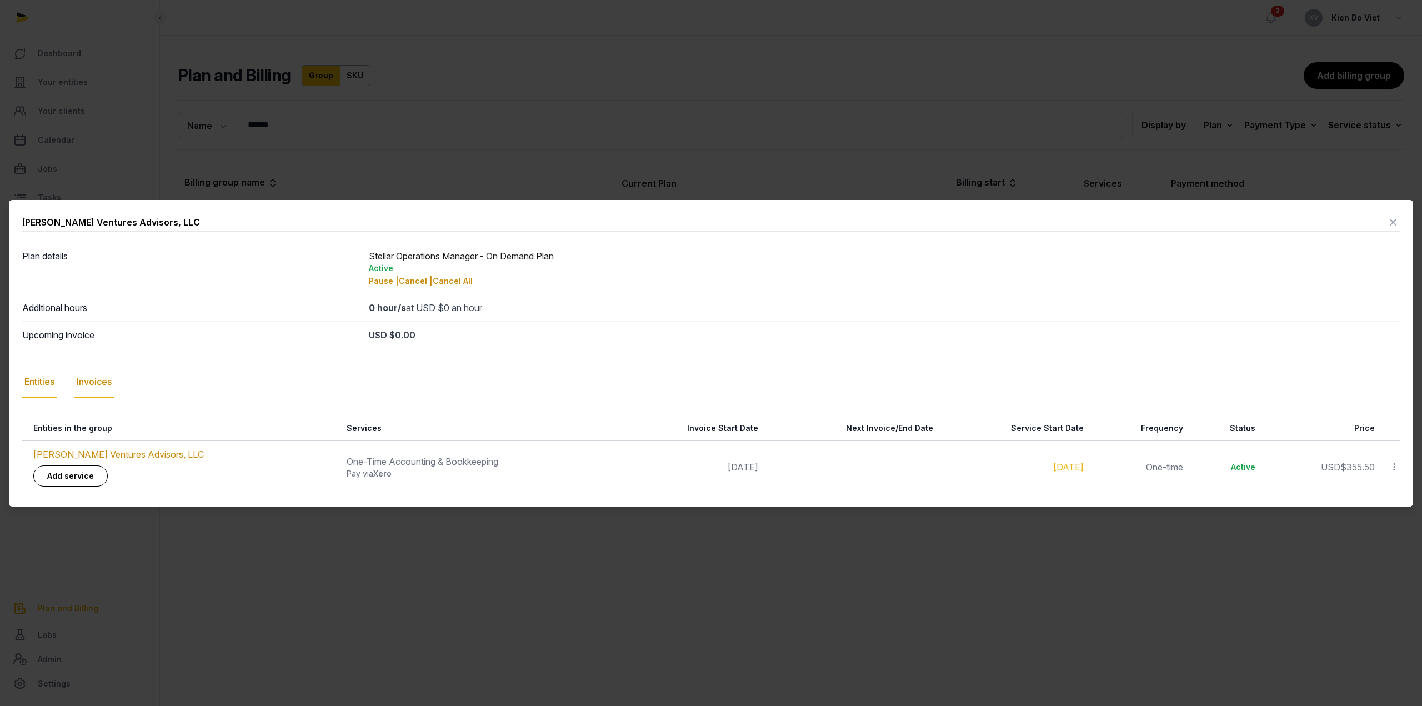 The image size is (1422, 706). Describe the element at coordinates (711, 382) in the screenshot. I see `nav: Tabs` at that location.